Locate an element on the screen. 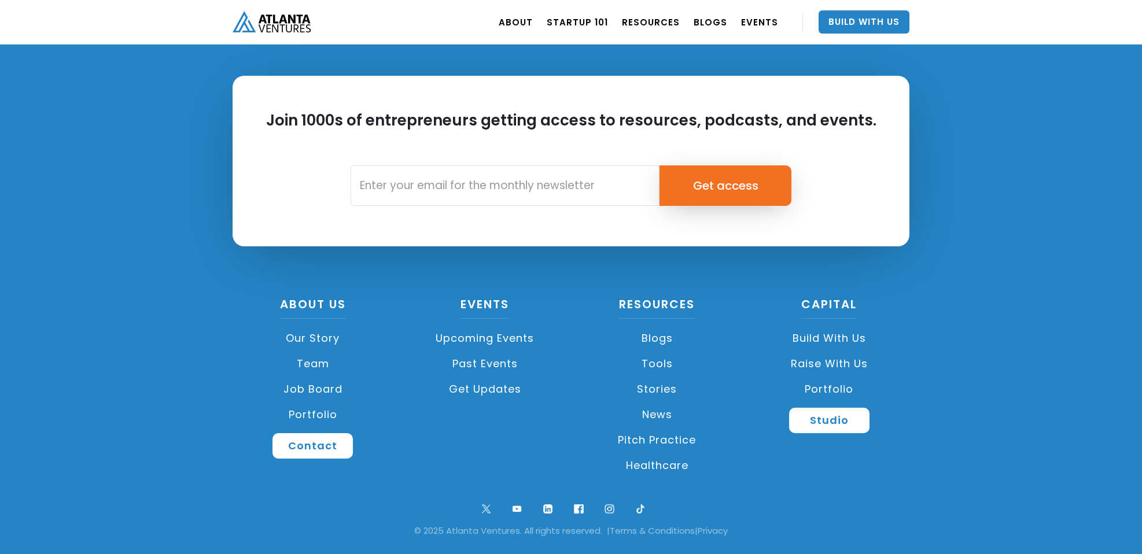  h2: Join 1000s of entrepreneurs getting access to resources, podcasts, and events. is located at coordinates (571, 131).